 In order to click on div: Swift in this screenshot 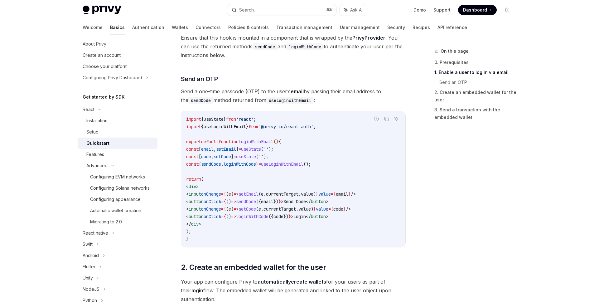, I will do `click(88, 244)`.